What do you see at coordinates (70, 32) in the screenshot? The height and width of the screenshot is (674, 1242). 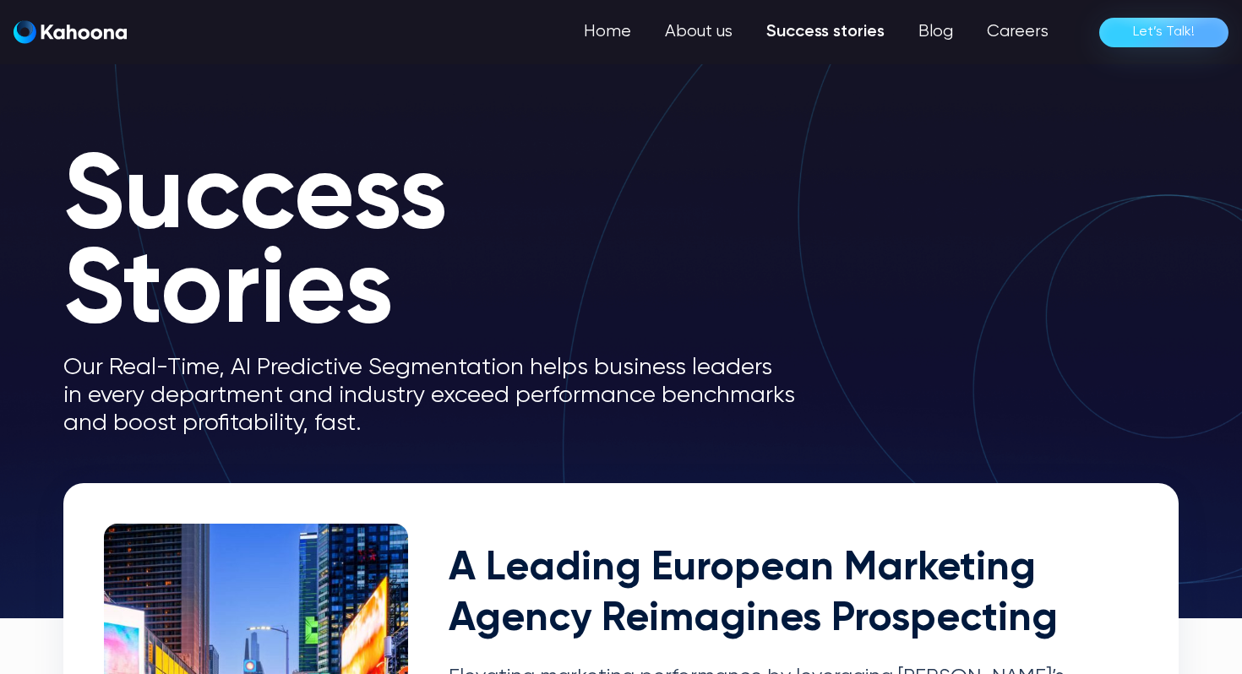 I see `a: home` at bounding box center [70, 32].